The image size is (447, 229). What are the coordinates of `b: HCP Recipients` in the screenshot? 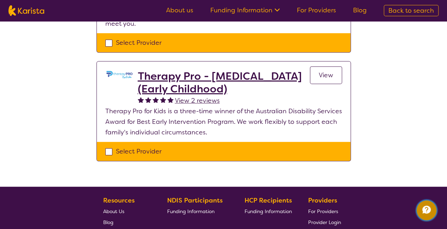 It's located at (268, 201).